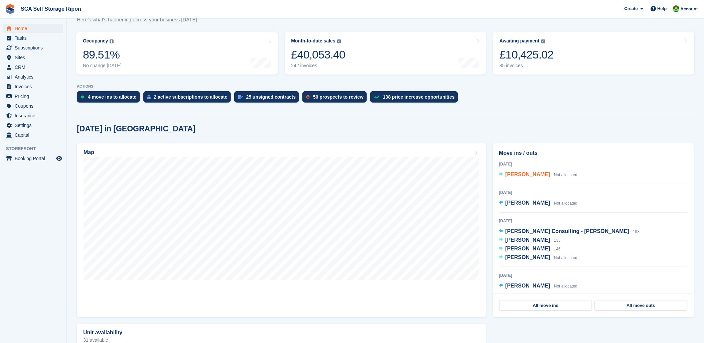 The height and width of the screenshot is (343, 704). Describe the element at coordinates (35, 106) in the screenshot. I see `span: Coupons` at that location.